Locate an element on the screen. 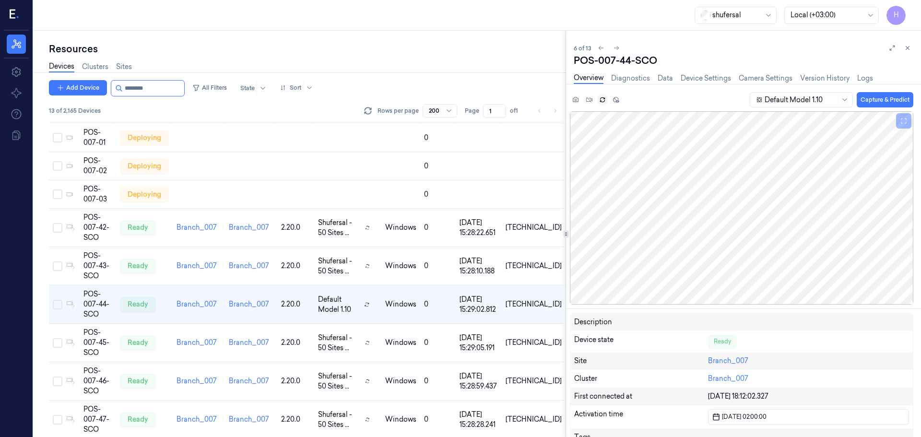  a: Diagnostics is located at coordinates (630, 78).